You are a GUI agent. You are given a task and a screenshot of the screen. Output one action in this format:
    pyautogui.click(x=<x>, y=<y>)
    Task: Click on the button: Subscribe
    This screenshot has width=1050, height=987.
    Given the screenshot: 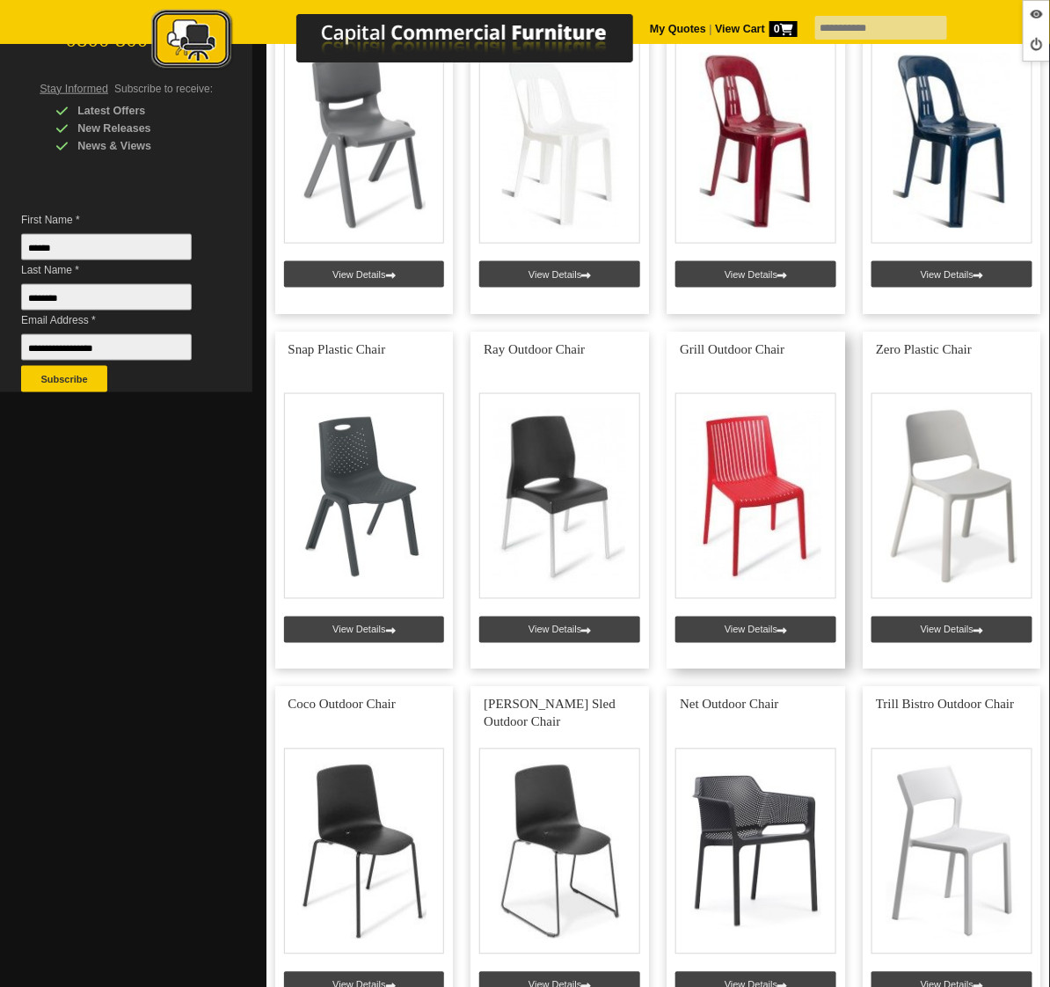 What is the action you would take?
    pyautogui.click(x=64, y=379)
    